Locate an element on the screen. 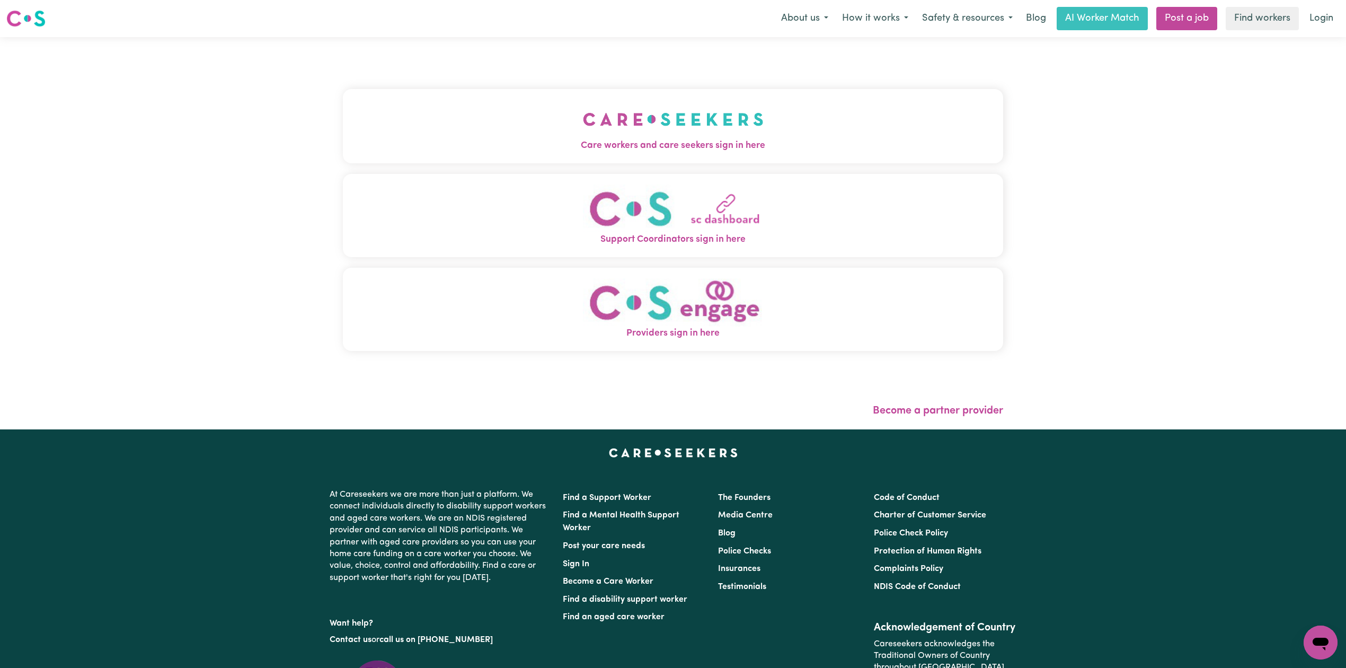 This screenshot has width=1346, height=668. a: Complaints Policy is located at coordinates (909, 569).